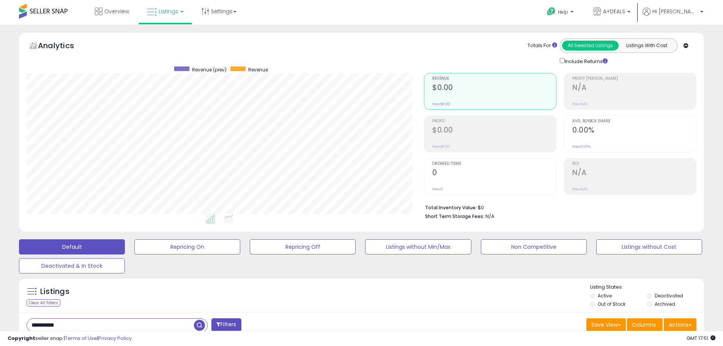  I want to click on h5: Listings, so click(55, 292).